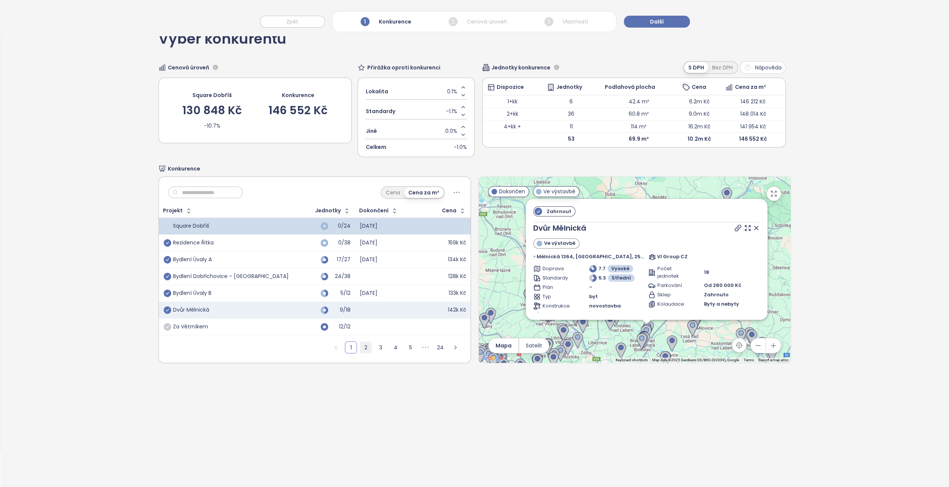  Describe the element at coordinates (699, 101) in the screenshot. I see `td: 6.2m Kč` at that location.